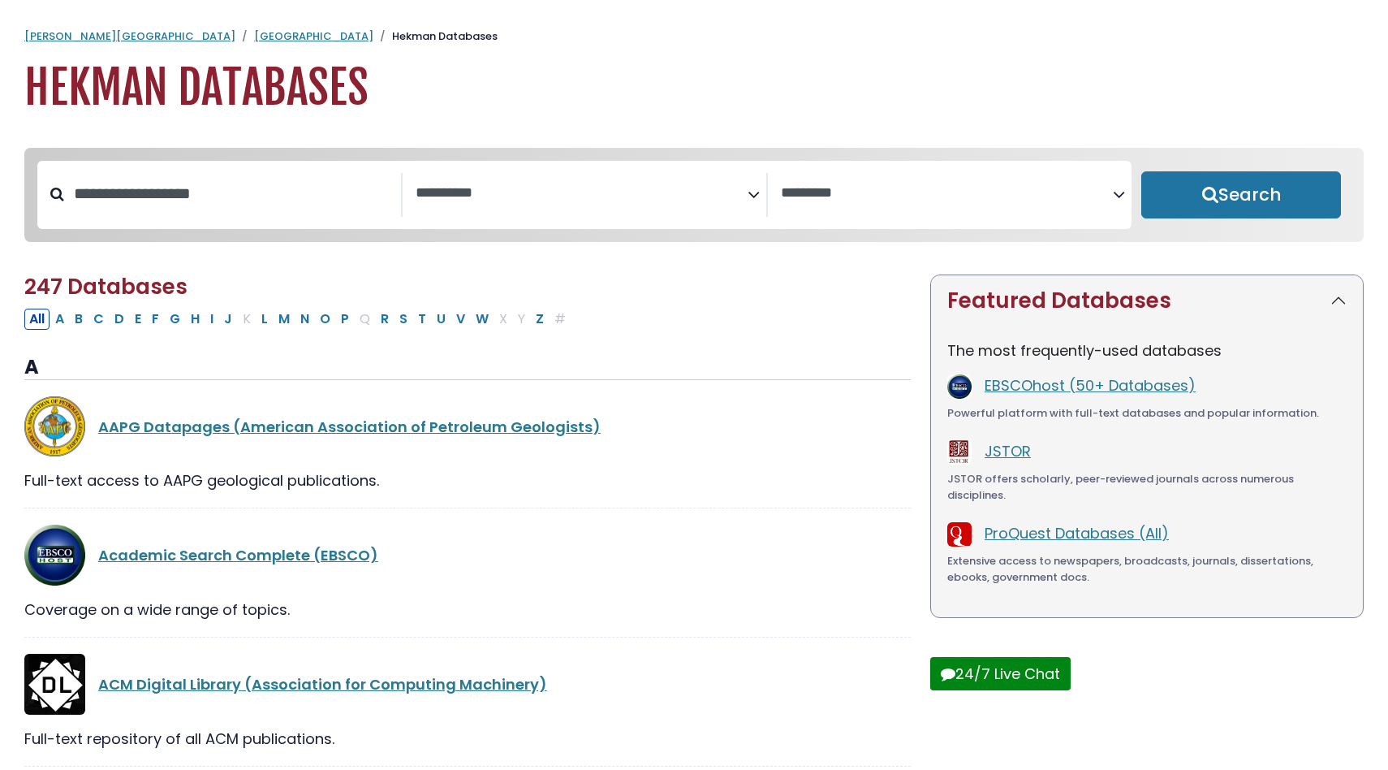 Image resolution: width=1388 pixels, height=770 pixels. Describe the element at coordinates (482, 319) in the screenshot. I see `button: Filter Results W` at that location.